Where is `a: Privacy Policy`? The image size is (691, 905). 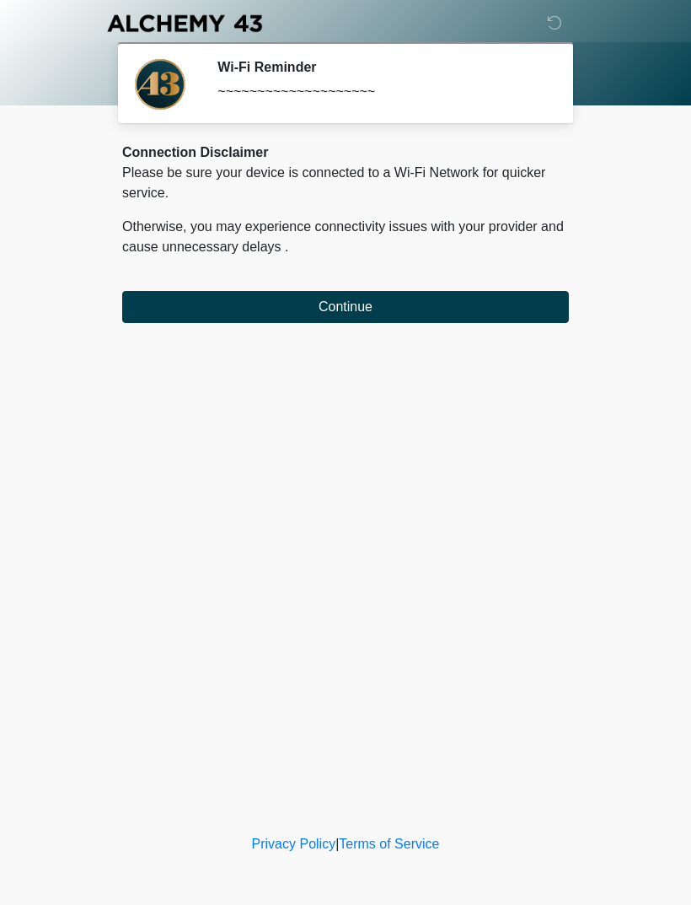 a: Privacy Policy is located at coordinates (294, 843).